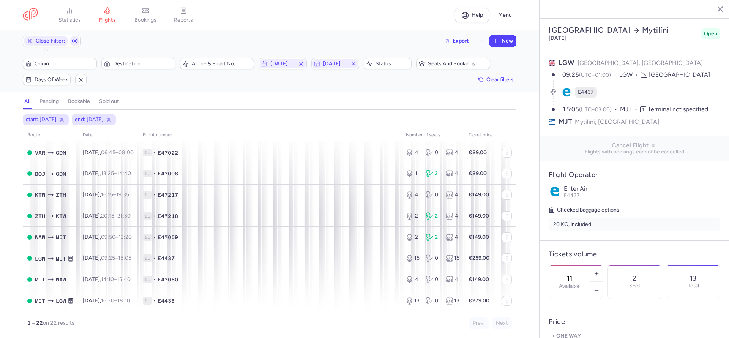 Image resolution: width=729 pixels, height=338 pixels. Describe the element at coordinates (479, 216) in the screenshot. I see `strong: €149.00` at that location.